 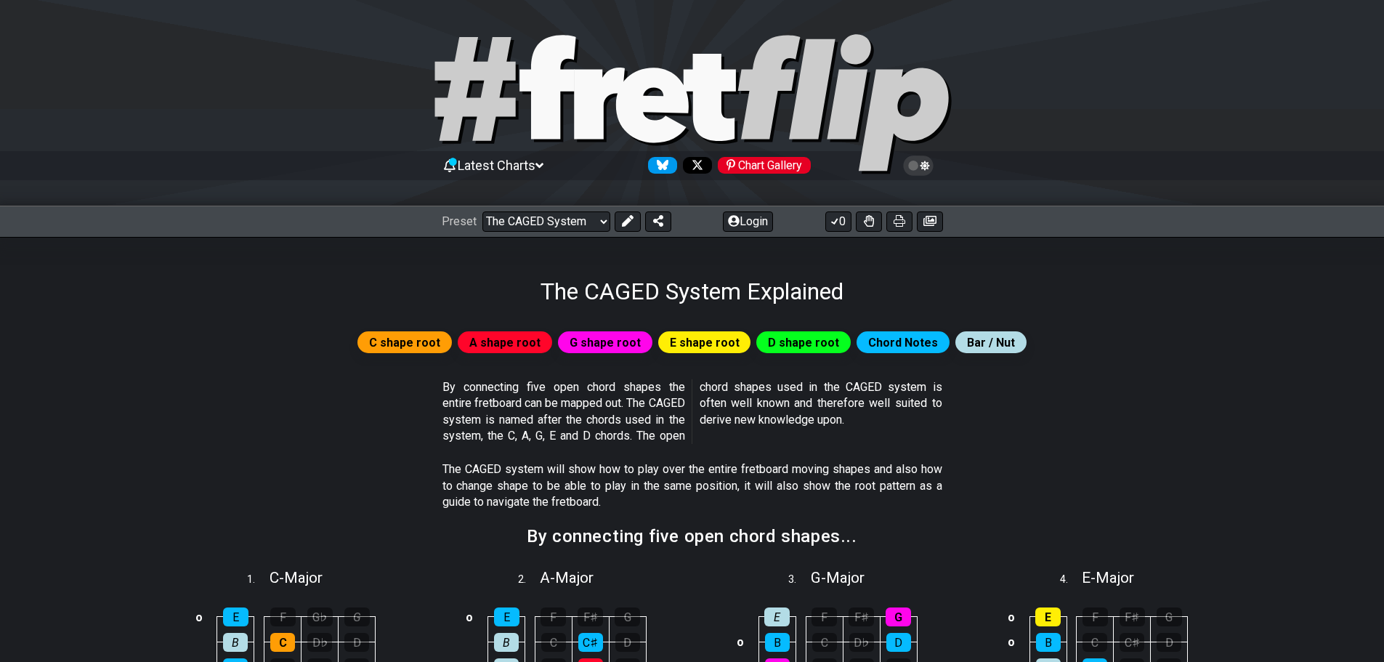 I want to click on button: Toggle Dexterity for all fretkits, so click(x=869, y=222).